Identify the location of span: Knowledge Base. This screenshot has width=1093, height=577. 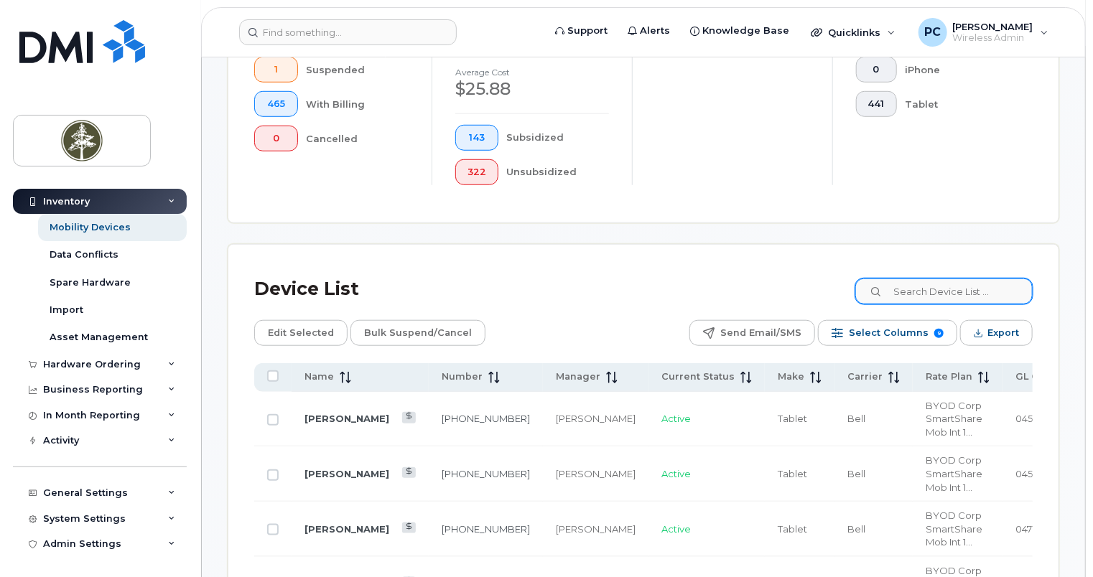
(745, 31).